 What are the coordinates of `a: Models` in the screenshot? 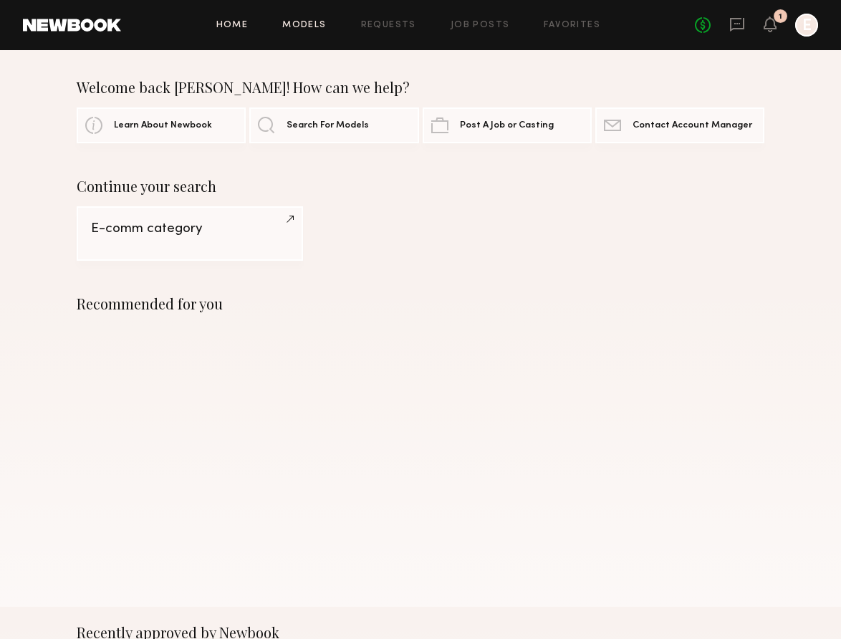 It's located at (304, 25).